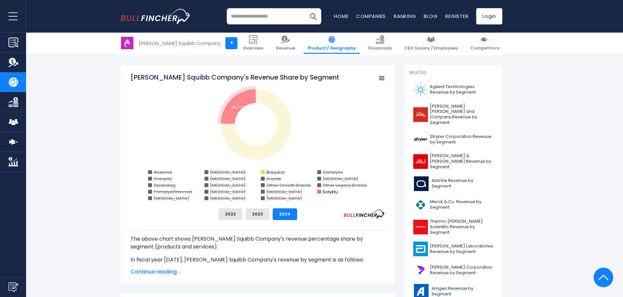  I want to click on text: Abecma, so click(163, 172).